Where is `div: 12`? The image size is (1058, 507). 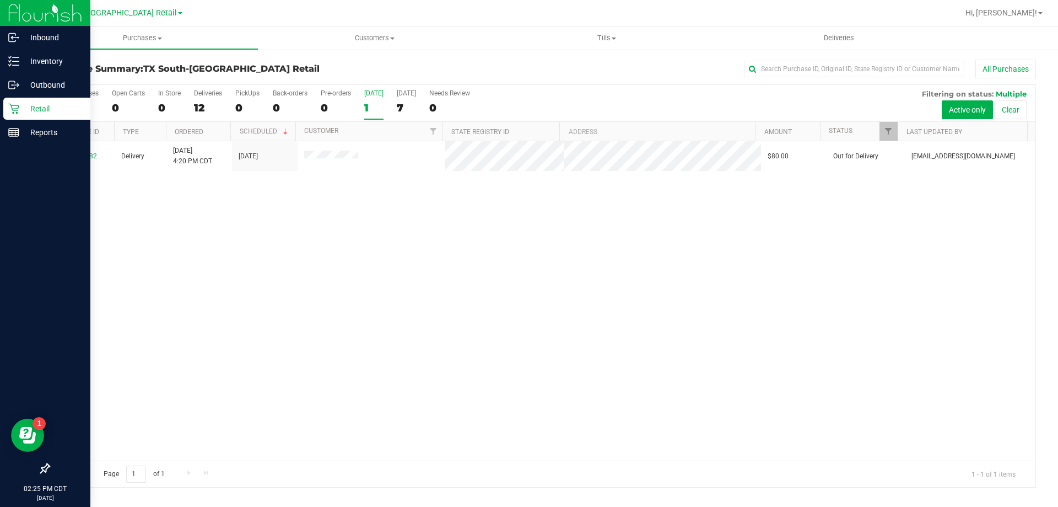 div: 12 is located at coordinates (208, 107).